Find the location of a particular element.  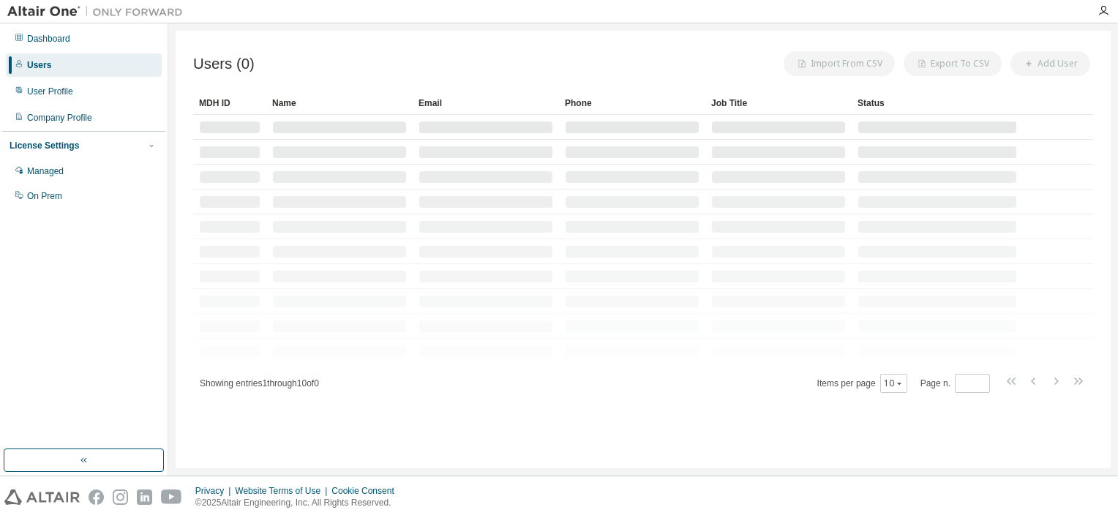

div: Name is located at coordinates (340, 103).